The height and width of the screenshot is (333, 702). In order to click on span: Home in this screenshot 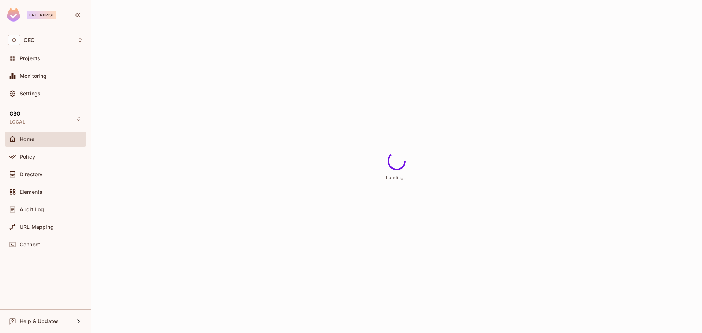, I will do `click(27, 139)`.